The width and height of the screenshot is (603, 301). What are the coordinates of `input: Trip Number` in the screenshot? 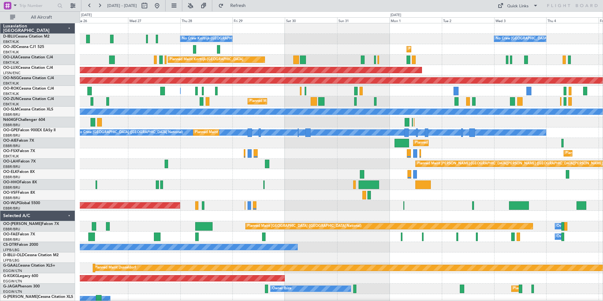 It's located at (37, 6).